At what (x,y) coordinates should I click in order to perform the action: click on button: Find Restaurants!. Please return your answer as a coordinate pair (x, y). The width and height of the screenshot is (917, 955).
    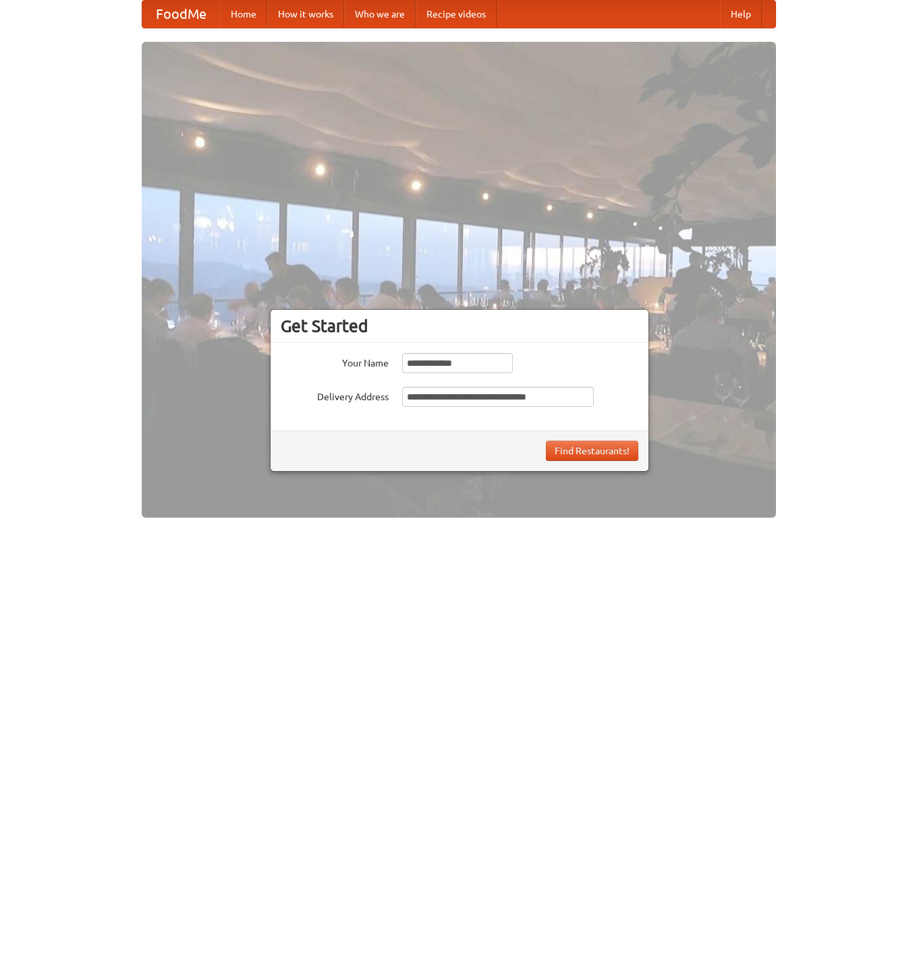
    Looking at the image, I should click on (592, 451).